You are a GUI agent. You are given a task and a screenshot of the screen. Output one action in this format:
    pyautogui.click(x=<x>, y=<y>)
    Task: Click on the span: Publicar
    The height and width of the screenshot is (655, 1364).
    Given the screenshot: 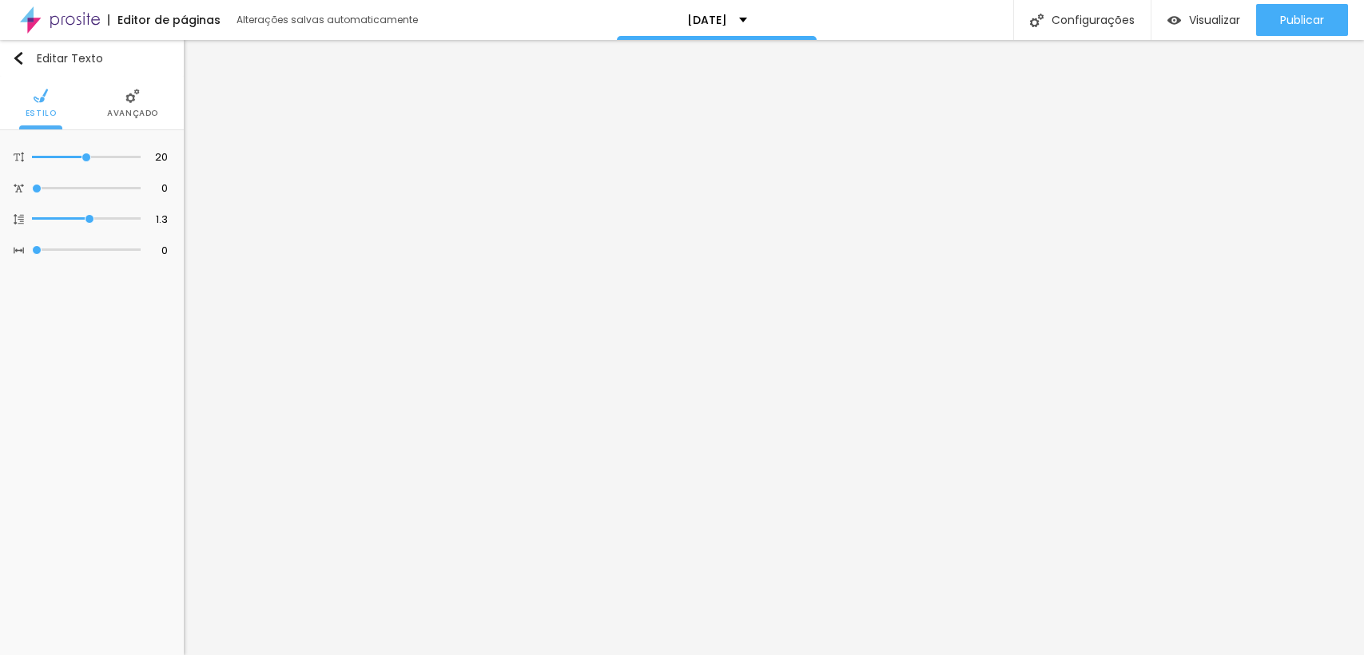 What is the action you would take?
    pyautogui.click(x=1302, y=20)
    